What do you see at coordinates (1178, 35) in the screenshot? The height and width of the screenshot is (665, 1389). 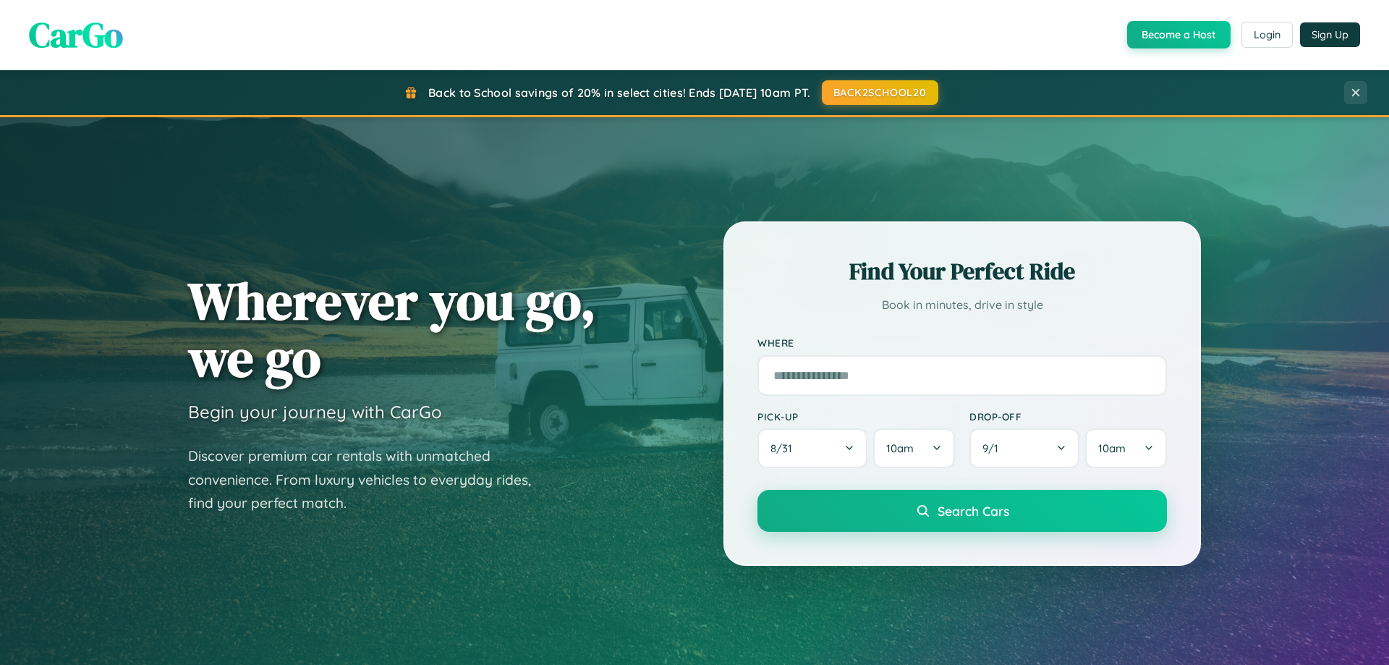 I see `button: Become a Host` at bounding box center [1178, 35].